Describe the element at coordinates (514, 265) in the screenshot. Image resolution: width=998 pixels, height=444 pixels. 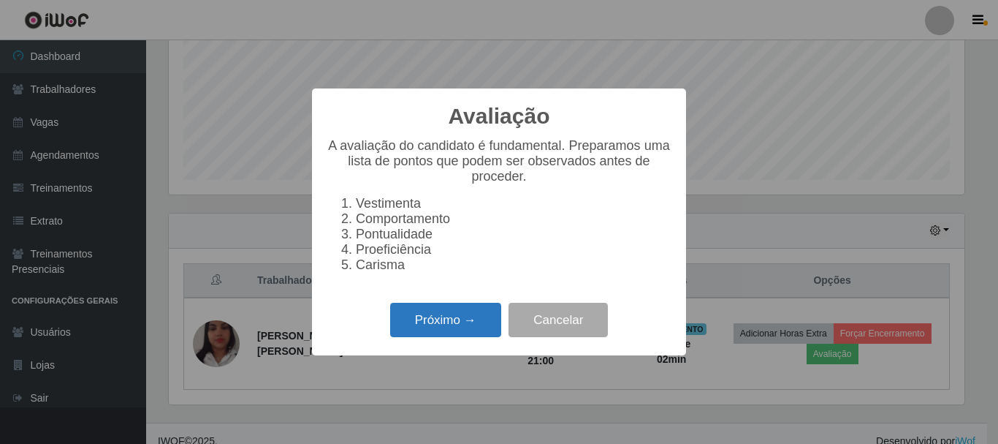
I see `li: Carisma` at that location.